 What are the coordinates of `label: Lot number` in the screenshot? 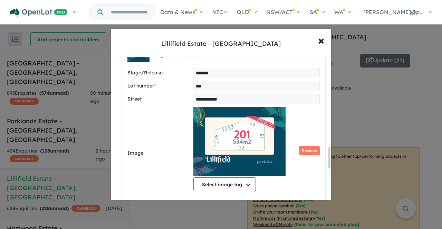 It's located at (158, 86).